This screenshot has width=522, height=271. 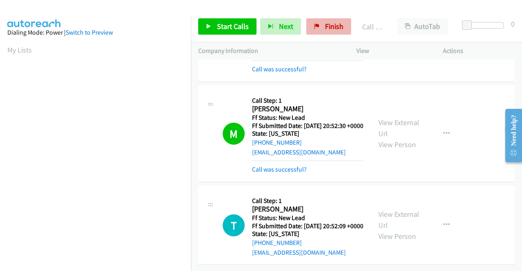 I want to click on p: Call Completed, so click(x=372, y=26).